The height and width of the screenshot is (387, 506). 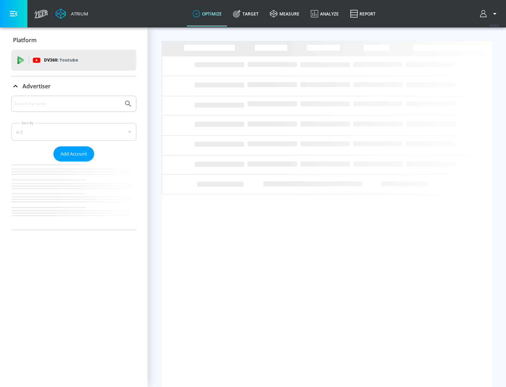 What do you see at coordinates (74, 40) in the screenshot?
I see `div: Platform` at bounding box center [74, 40].